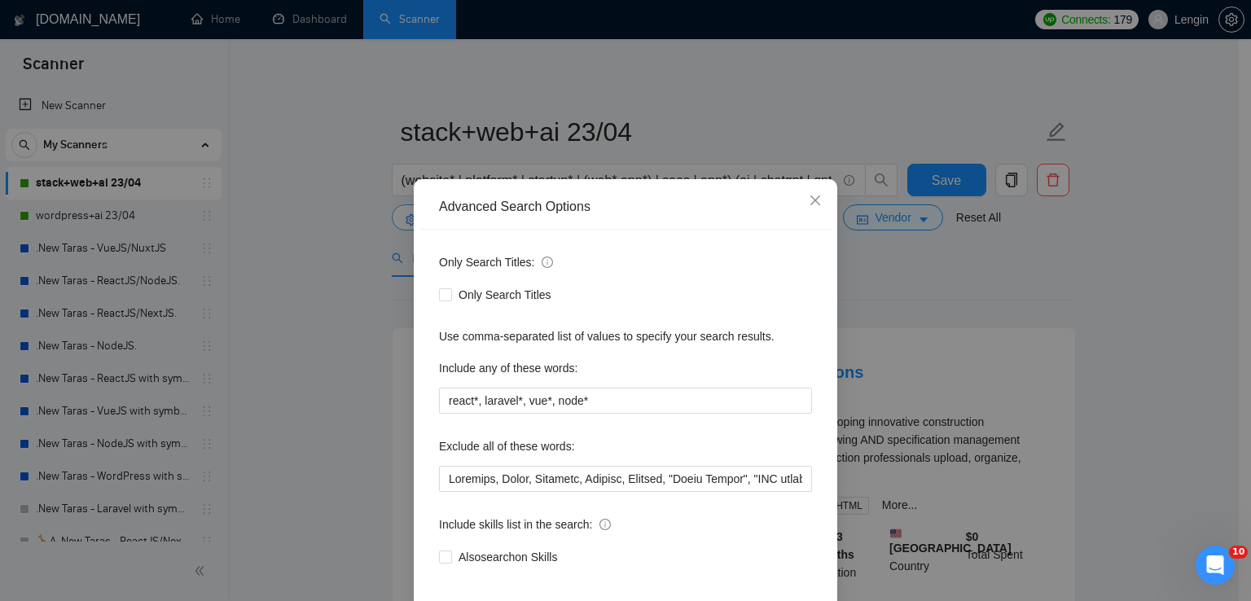 Image resolution: width=1251 pixels, height=601 pixels. Describe the element at coordinates (505, 295) in the screenshot. I see `span: Only Search Titles` at that location.